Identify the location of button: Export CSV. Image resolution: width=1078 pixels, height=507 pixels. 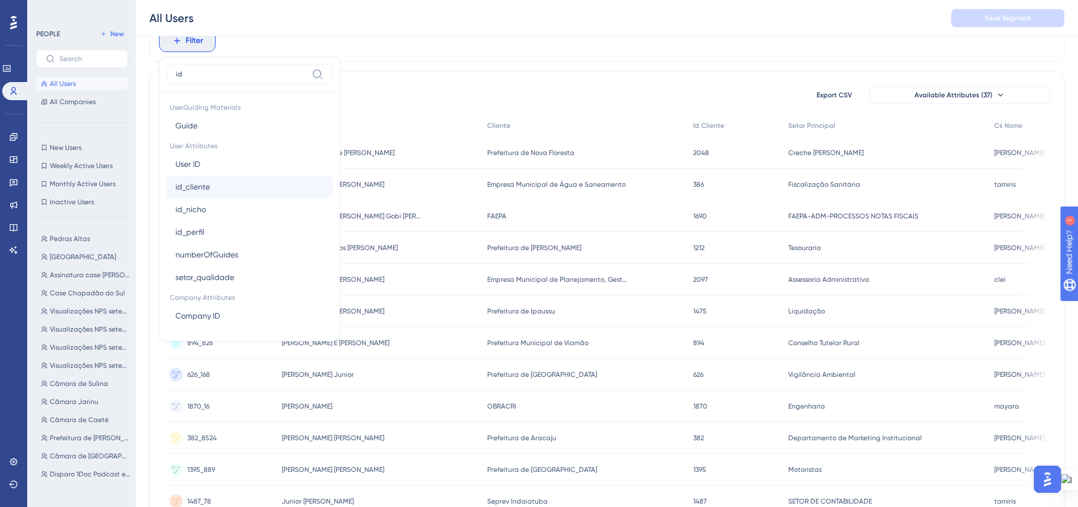
(834, 95).